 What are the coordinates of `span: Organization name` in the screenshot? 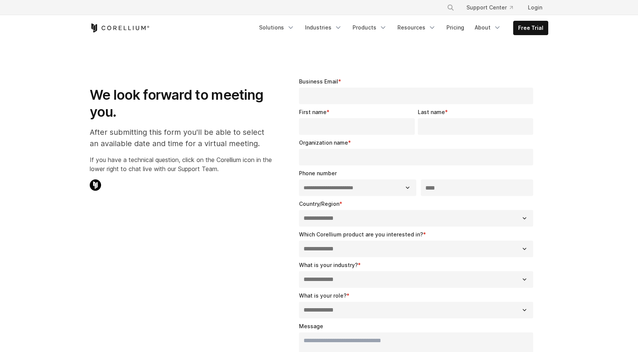 It's located at (324, 142).